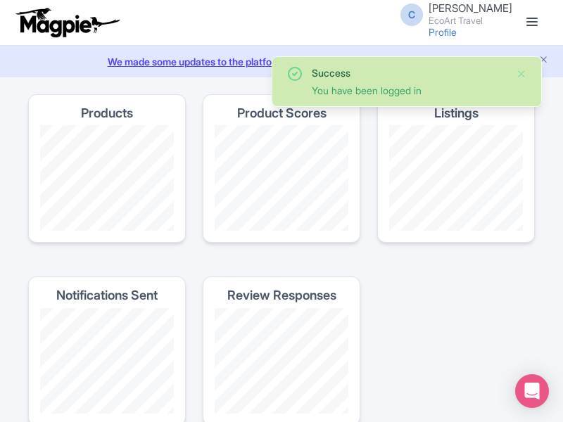 The height and width of the screenshot is (422, 563). Describe the element at coordinates (456, 113) in the screenshot. I see `h4: Listings` at that location.